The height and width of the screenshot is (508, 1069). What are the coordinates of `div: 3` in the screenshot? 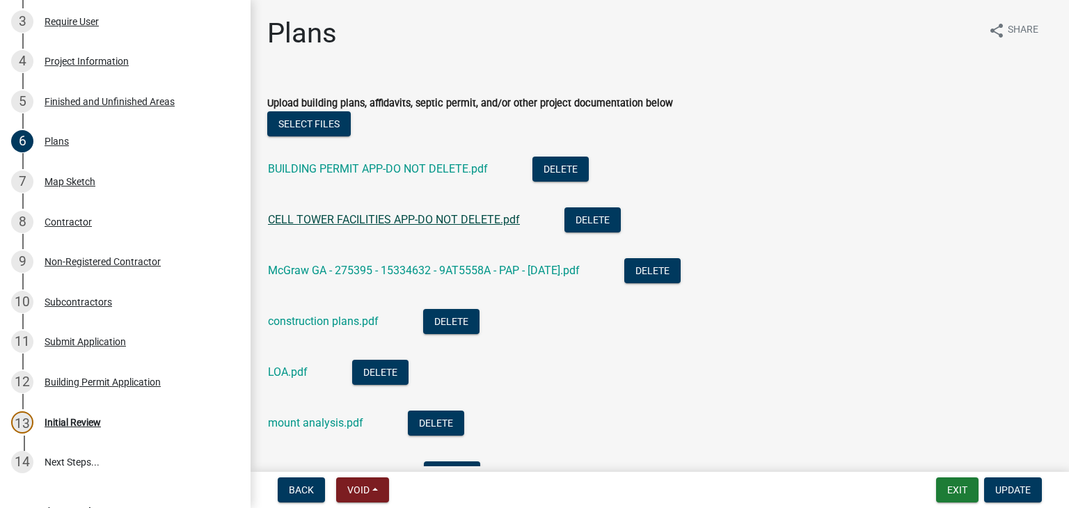 It's located at (22, 22).